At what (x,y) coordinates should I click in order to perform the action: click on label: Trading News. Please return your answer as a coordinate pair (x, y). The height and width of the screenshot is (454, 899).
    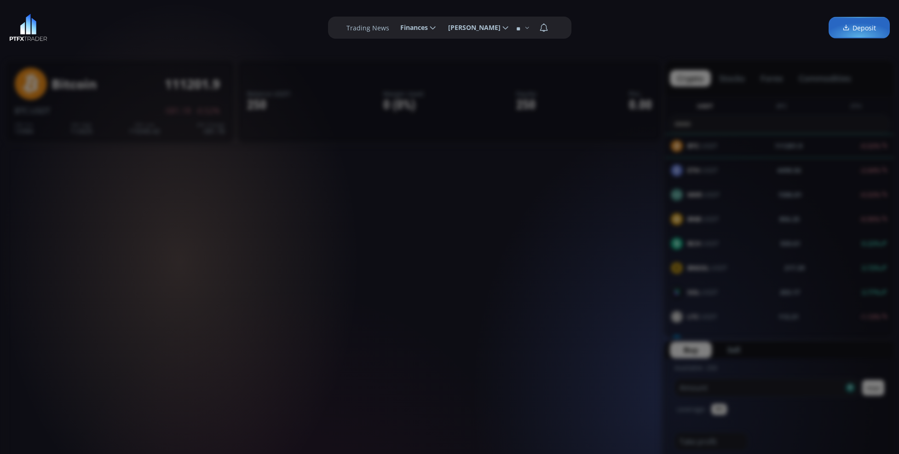
    Looking at the image, I should click on (368, 28).